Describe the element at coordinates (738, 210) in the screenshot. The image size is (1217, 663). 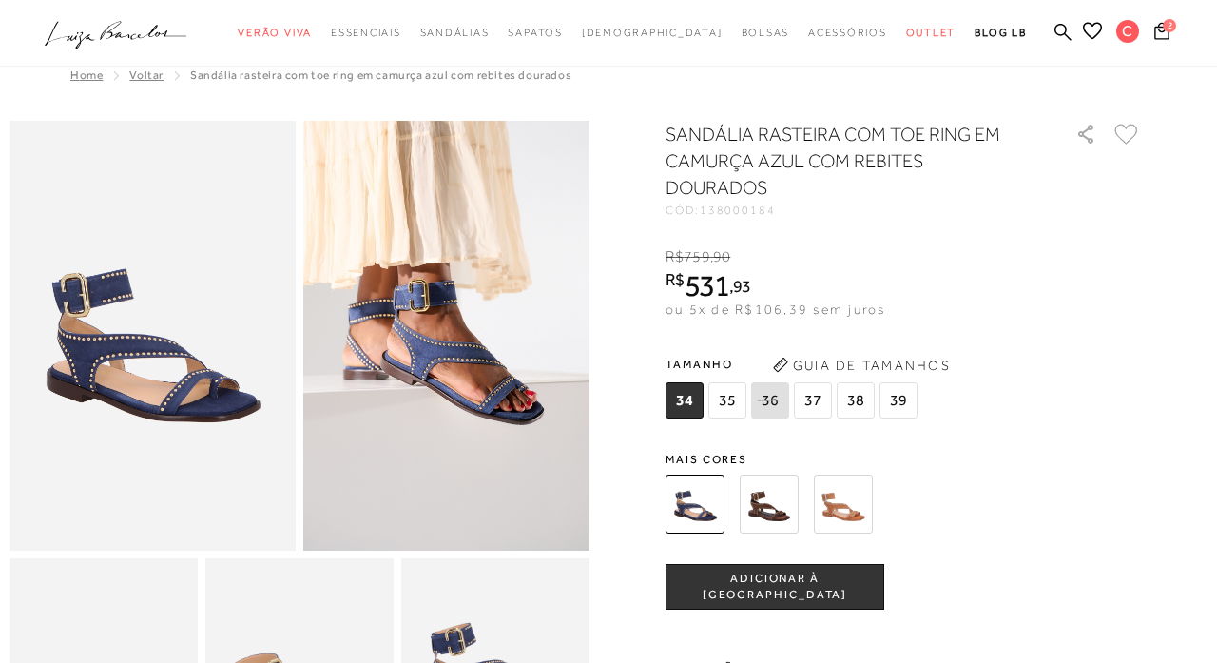
I see `span: 138000184` at that location.